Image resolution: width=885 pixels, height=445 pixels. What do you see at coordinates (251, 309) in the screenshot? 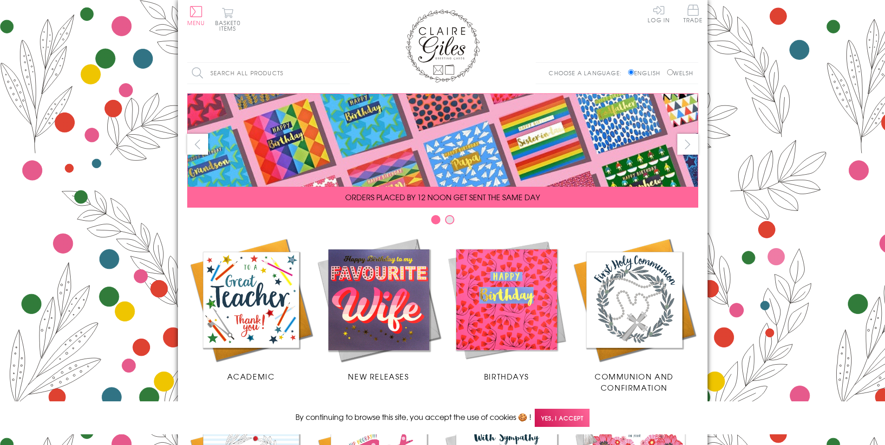
I see `a: Academic` at bounding box center [251, 309].